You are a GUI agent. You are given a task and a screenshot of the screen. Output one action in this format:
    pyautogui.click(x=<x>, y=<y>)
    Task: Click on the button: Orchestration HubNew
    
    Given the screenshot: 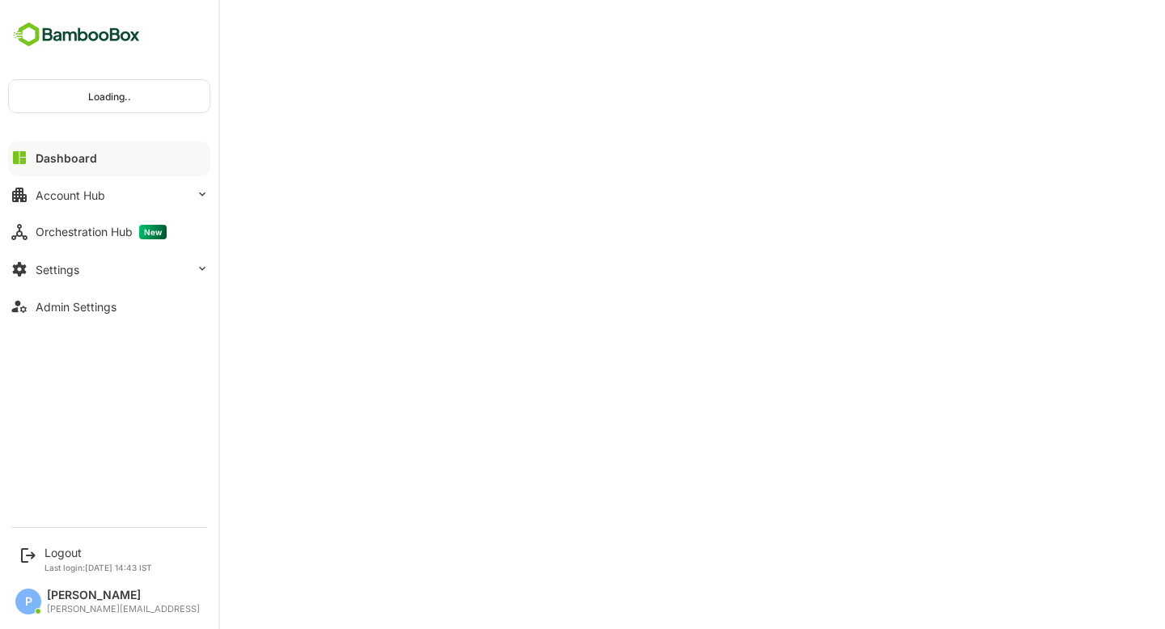 What is the action you would take?
    pyautogui.click(x=109, y=232)
    